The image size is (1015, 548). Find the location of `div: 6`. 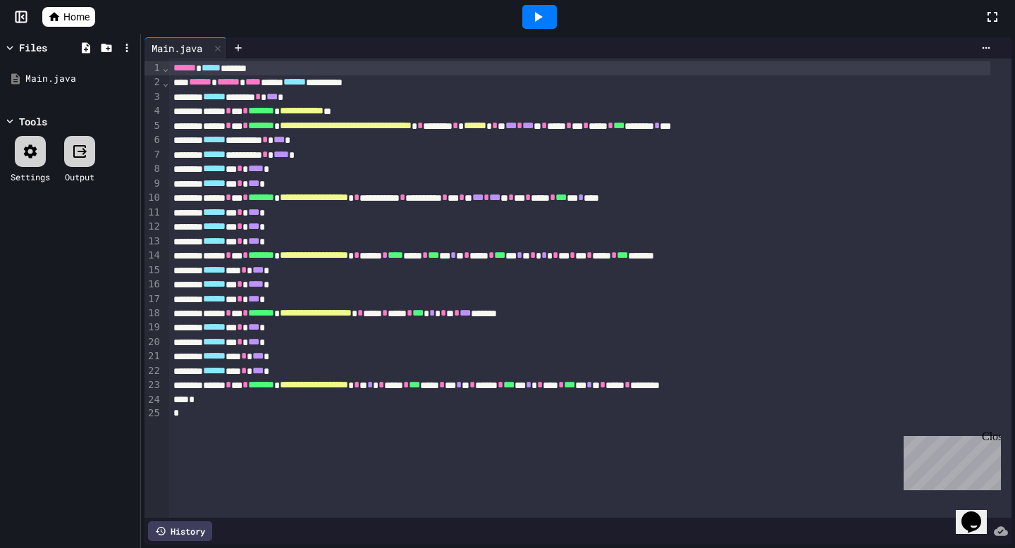

div: 6 is located at coordinates (153, 140).